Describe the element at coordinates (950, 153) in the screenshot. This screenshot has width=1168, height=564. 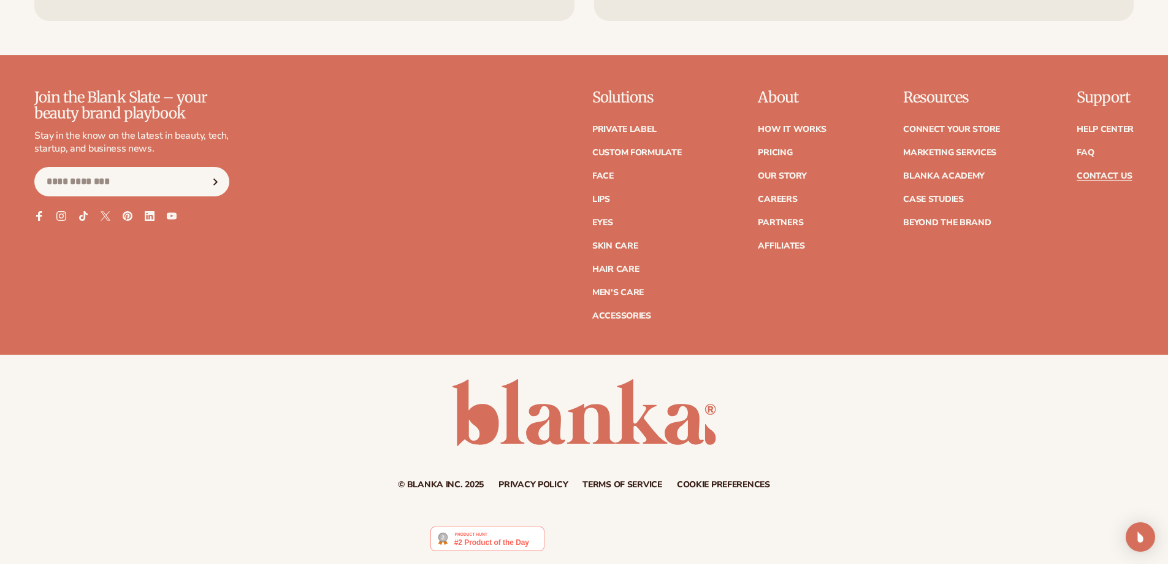
I see `a: Marketing services` at that location.